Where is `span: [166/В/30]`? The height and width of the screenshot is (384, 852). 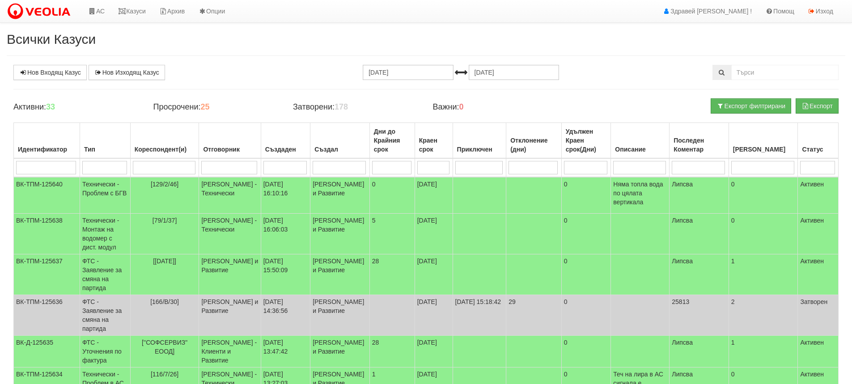 span: [166/В/30] is located at coordinates (165, 302).